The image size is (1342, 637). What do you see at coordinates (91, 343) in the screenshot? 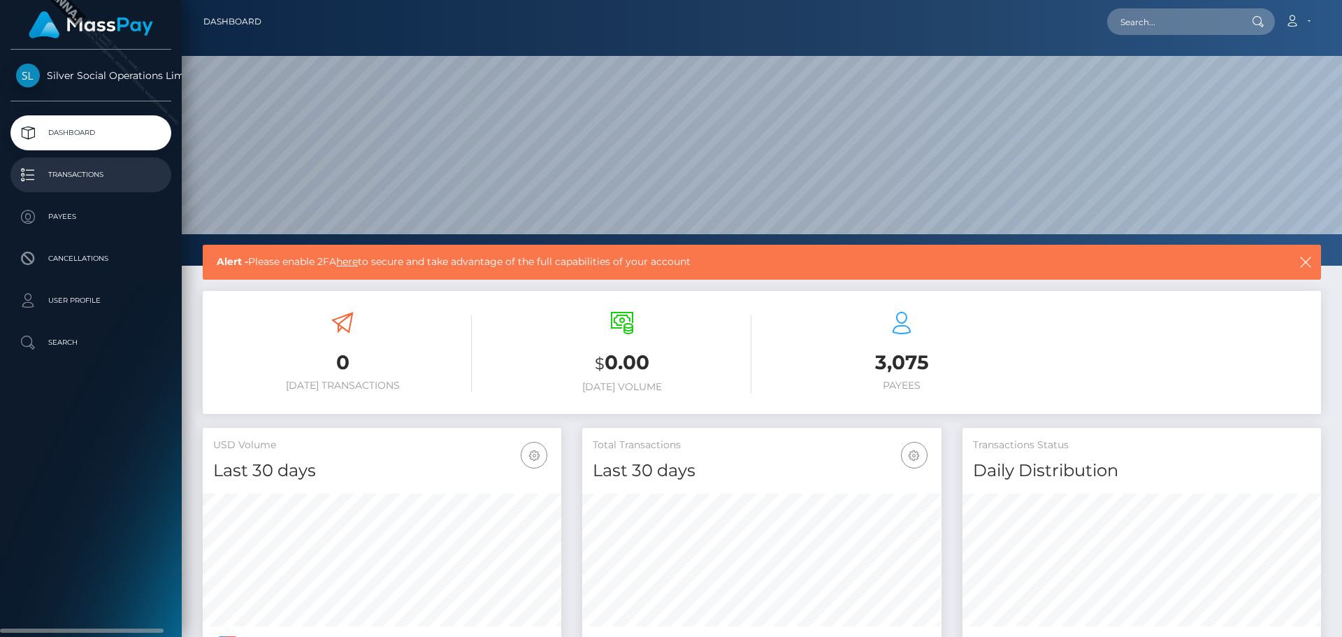
I see `p: Search` at bounding box center [91, 343].